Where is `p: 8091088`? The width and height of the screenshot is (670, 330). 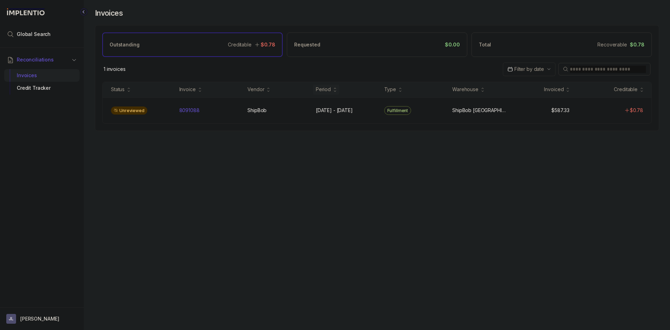
p: 8091088 is located at coordinates (190, 110).